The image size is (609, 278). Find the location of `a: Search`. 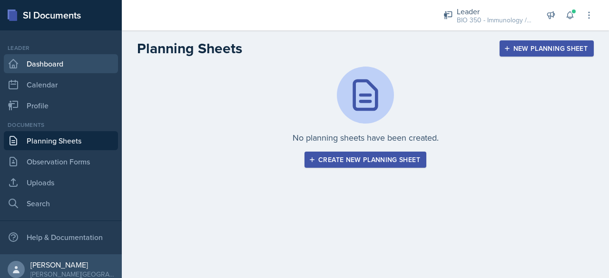

a: Search is located at coordinates (61, 204).